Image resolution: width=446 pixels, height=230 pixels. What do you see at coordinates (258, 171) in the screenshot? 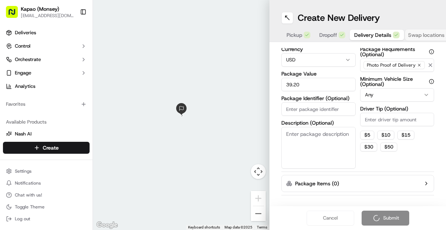
I see `button: Map camera controls` at bounding box center [258, 171].